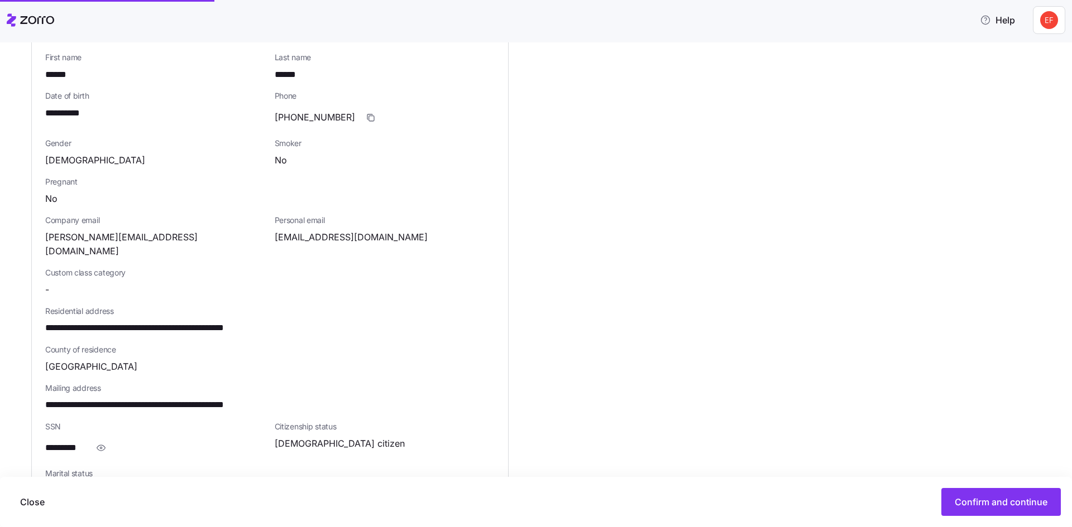 The height and width of the screenshot is (527, 1072). I want to click on span: Last name, so click(385, 57).